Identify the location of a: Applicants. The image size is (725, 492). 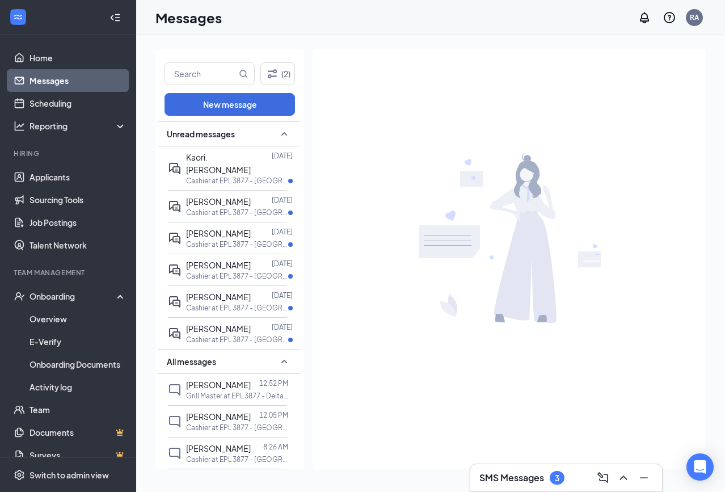
(78, 177).